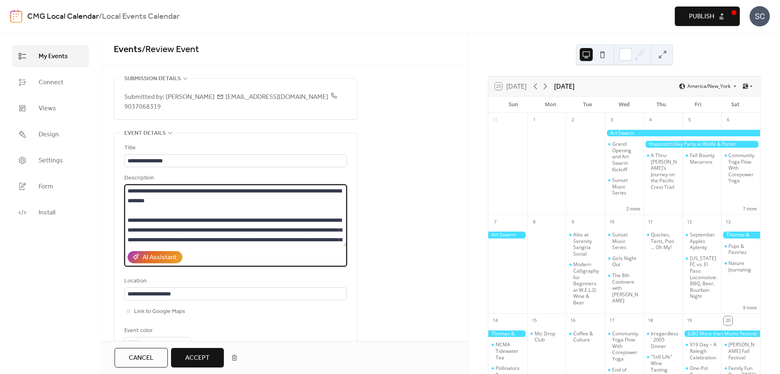  Describe the element at coordinates (495, 222) in the screenshot. I see `div: 7` at that location.